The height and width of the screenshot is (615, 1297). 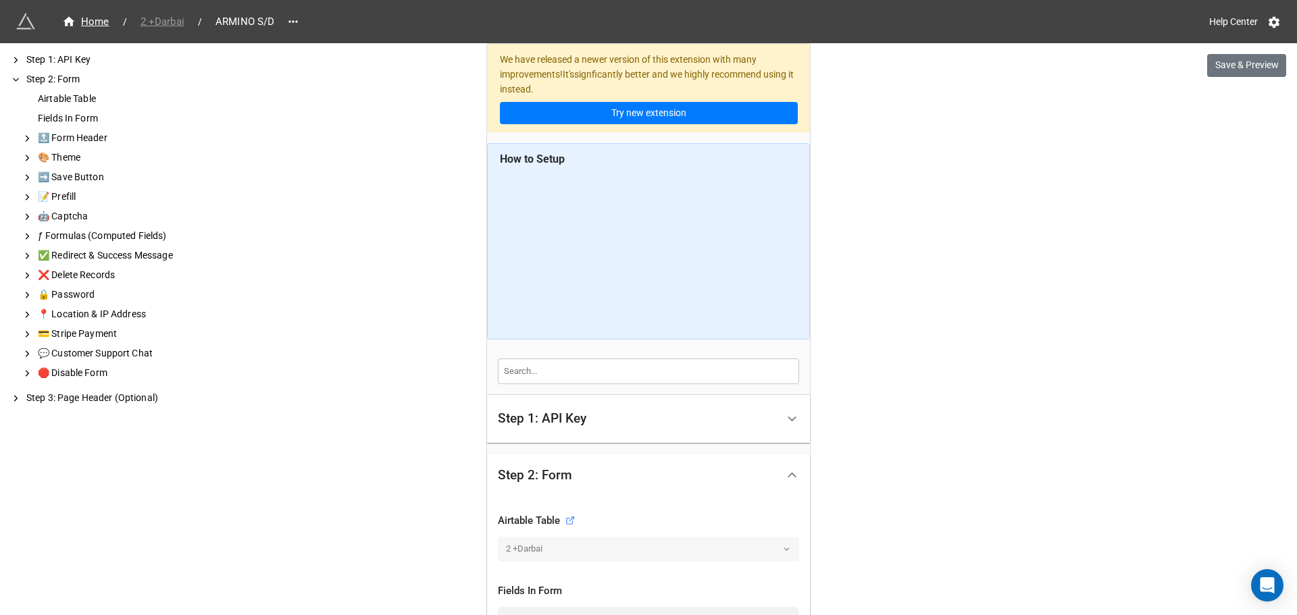 What do you see at coordinates (86, 22) in the screenshot?
I see `a: Home` at bounding box center [86, 22].